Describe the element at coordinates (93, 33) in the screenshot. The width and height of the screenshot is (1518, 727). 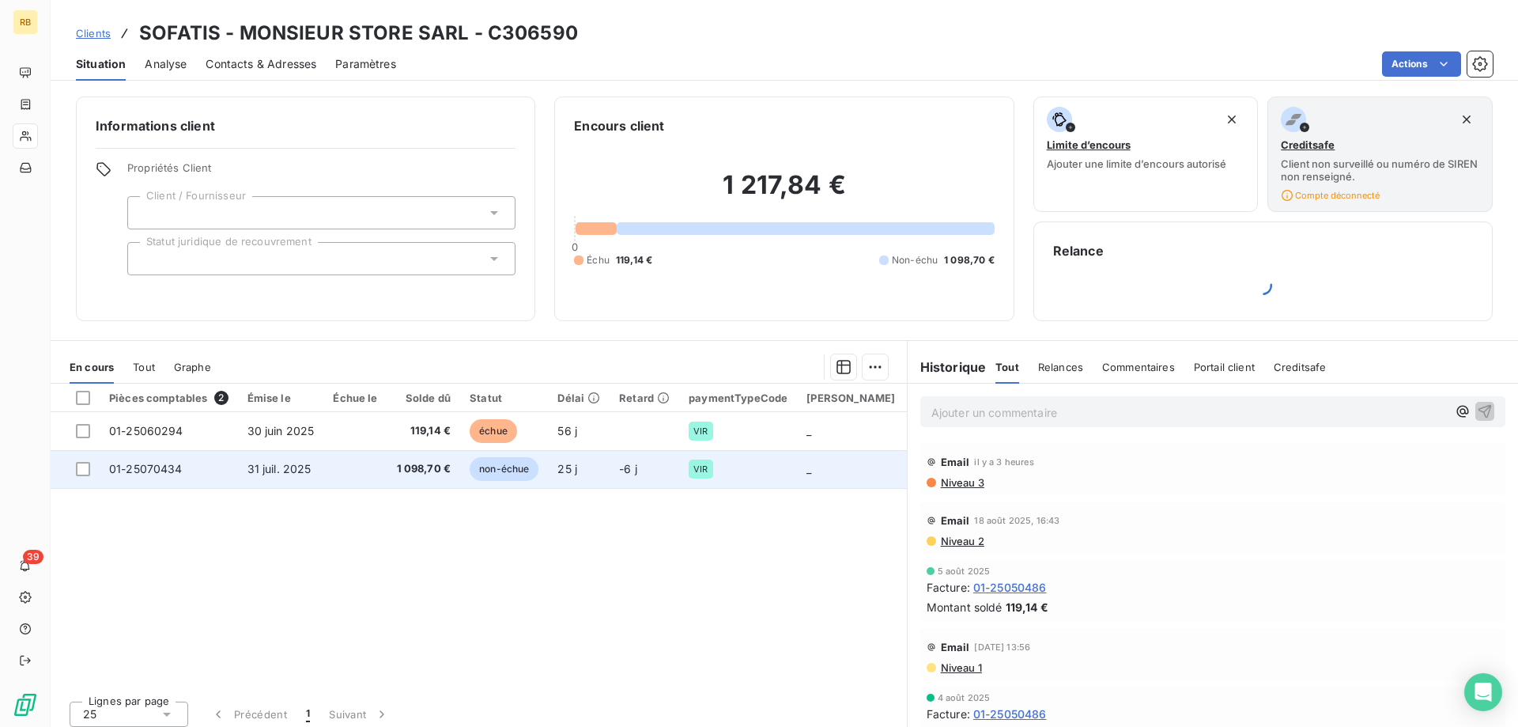
I see `a: Clients` at that location.